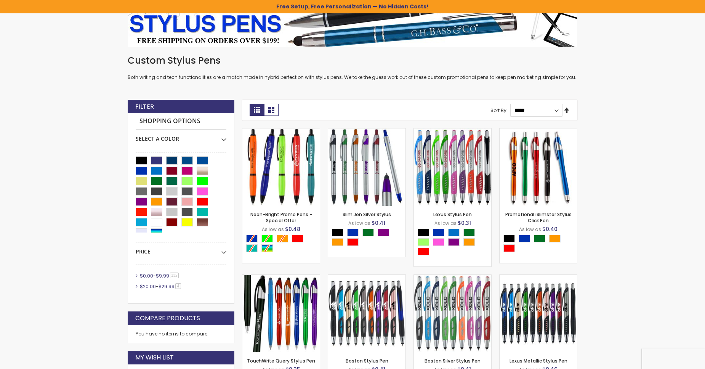 This screenshot has height=369, width=705. What do you see at coordinates (352, 61) in the screenshot?
I see `h1: Custom Stylus Pens` at bounding box center [352, 61].